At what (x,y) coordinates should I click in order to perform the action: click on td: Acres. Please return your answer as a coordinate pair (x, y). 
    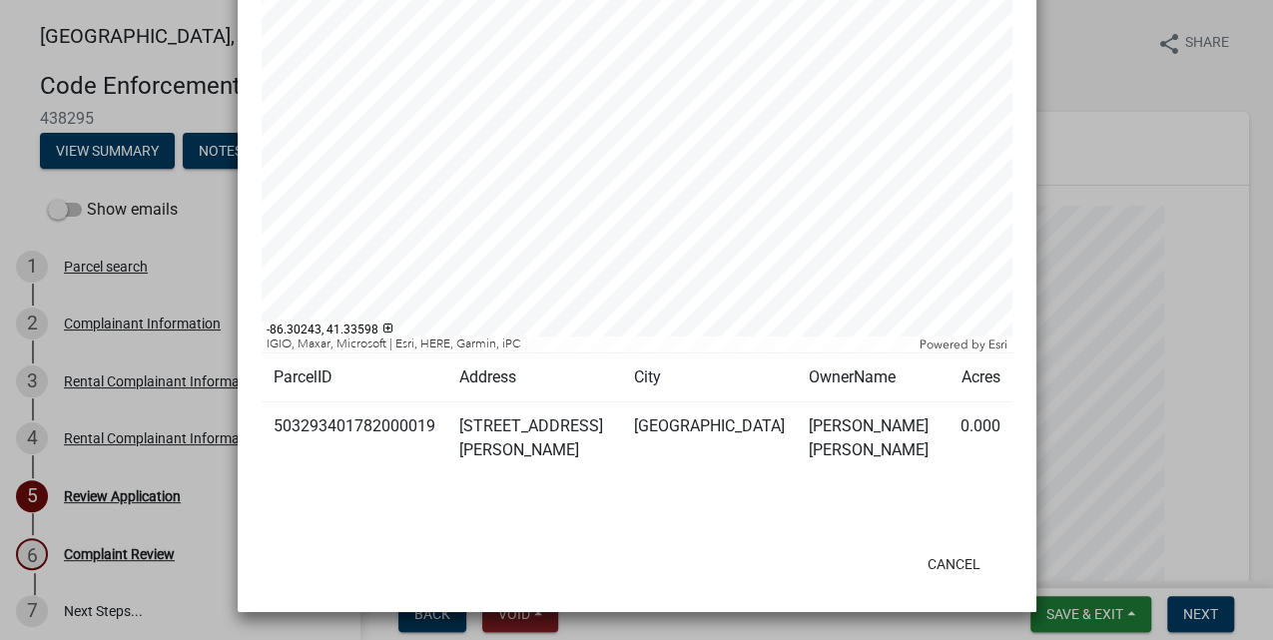
    Looking at the image, I should click on (979, 377).